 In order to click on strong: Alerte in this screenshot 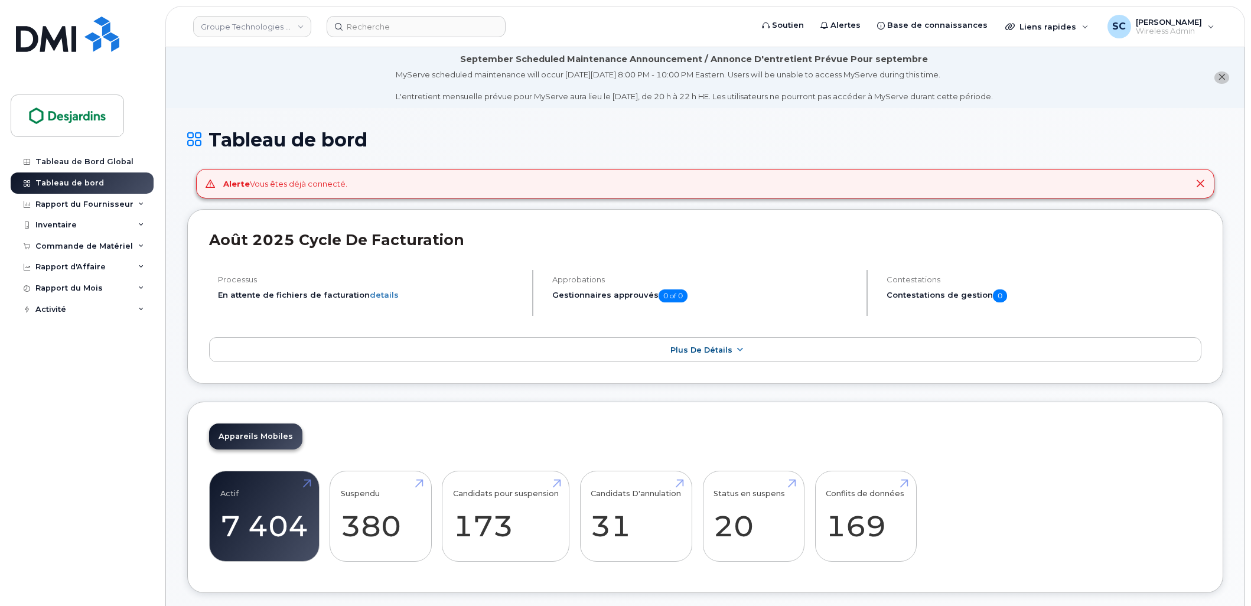, I will do `click(236, 184)`.